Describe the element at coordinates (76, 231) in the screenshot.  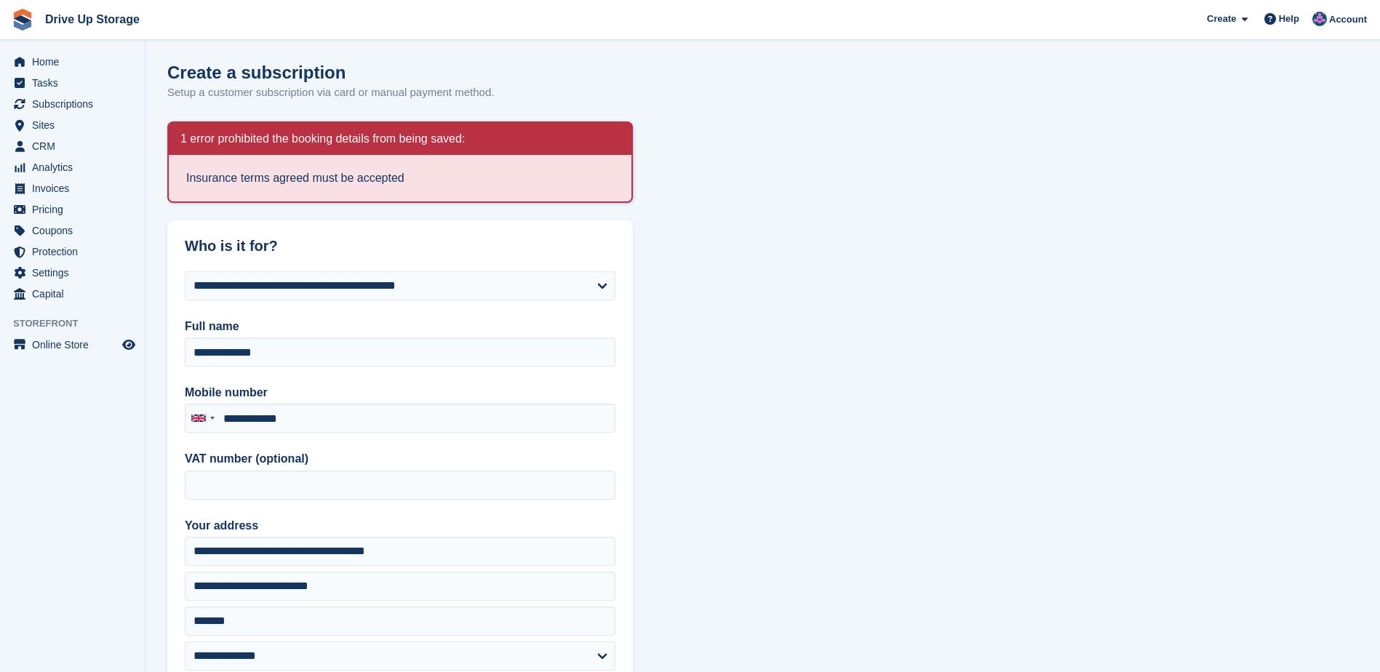
I see `span: Coupons` at that location.